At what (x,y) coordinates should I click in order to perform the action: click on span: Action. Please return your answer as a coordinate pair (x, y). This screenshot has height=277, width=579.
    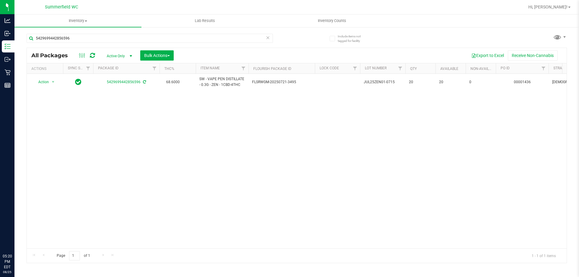
    Looking at the image, I should click on (41, 82).